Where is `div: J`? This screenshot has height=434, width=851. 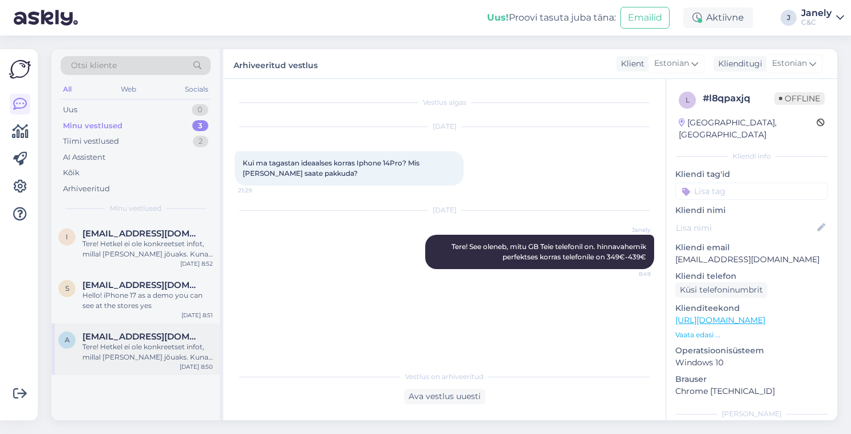 div: J is located at coordinates (789, 18).